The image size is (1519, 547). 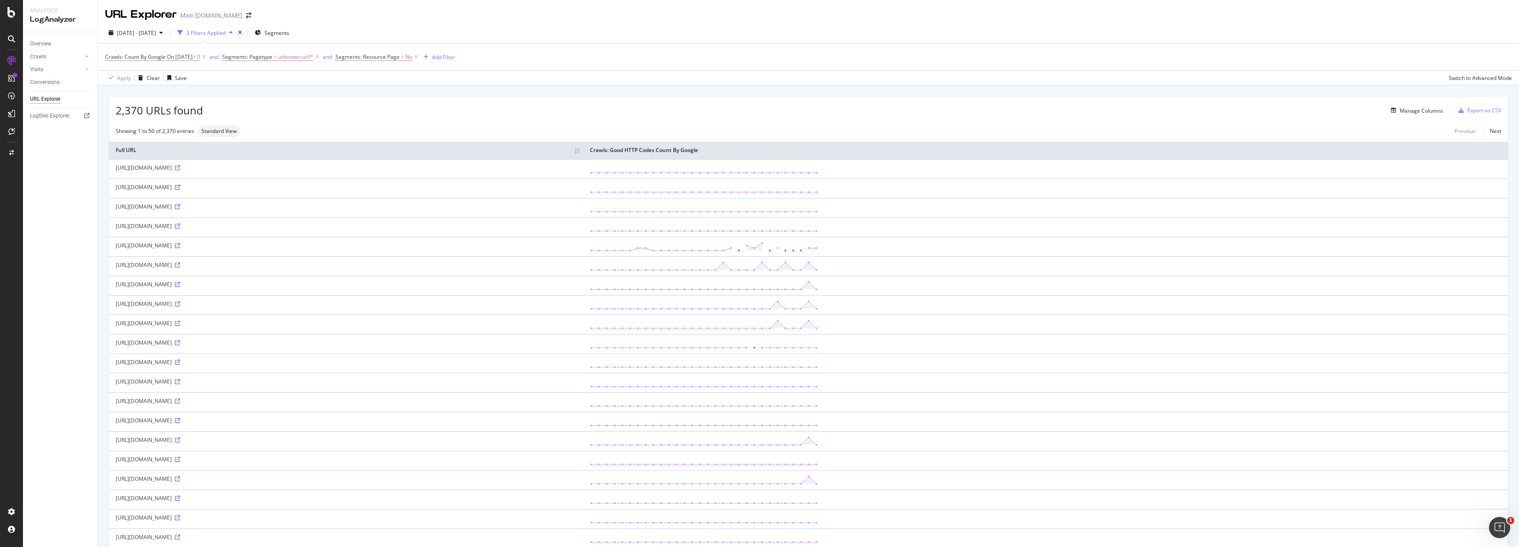 I want to click on span: Standard View, so click(x=219, y=131).